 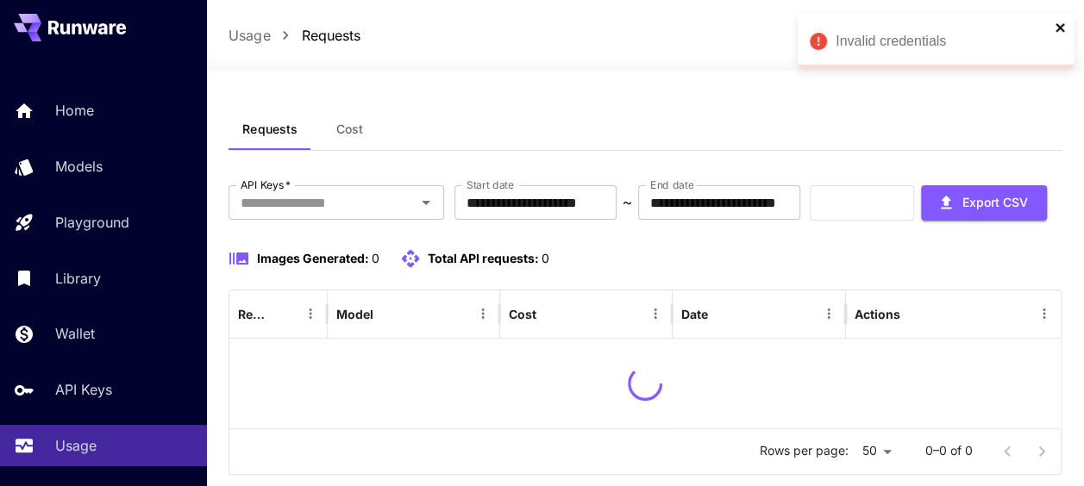 What do you see at coordinates (483, 258) in the screenshot?
I see `span: Total API requests:` at bounding box center [483, 258].